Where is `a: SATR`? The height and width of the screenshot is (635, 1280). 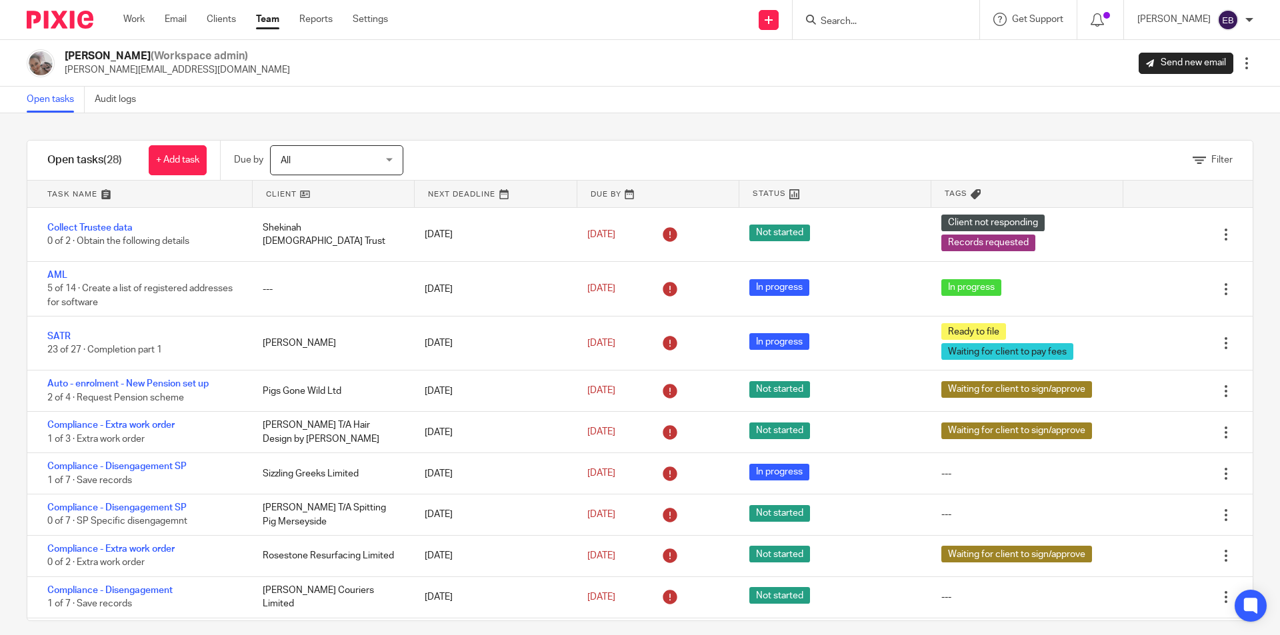
a: SATR is located at coordinates (59, 337).